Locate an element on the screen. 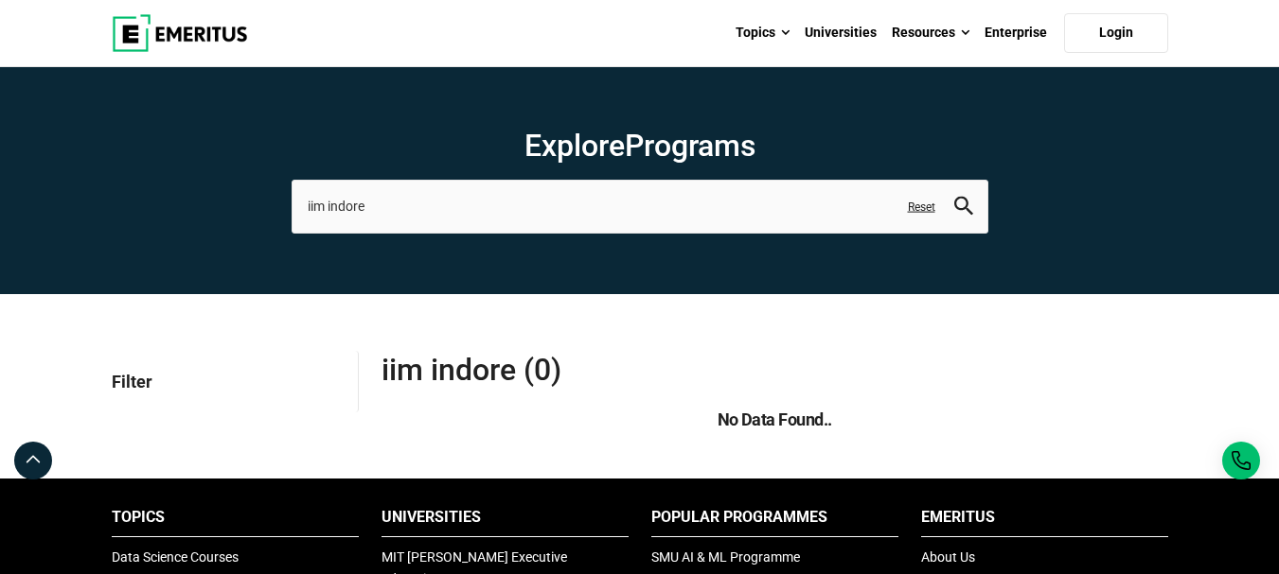 This screenshot has width=1279, height=574. input: search-page is located at coordinates (640, 206).